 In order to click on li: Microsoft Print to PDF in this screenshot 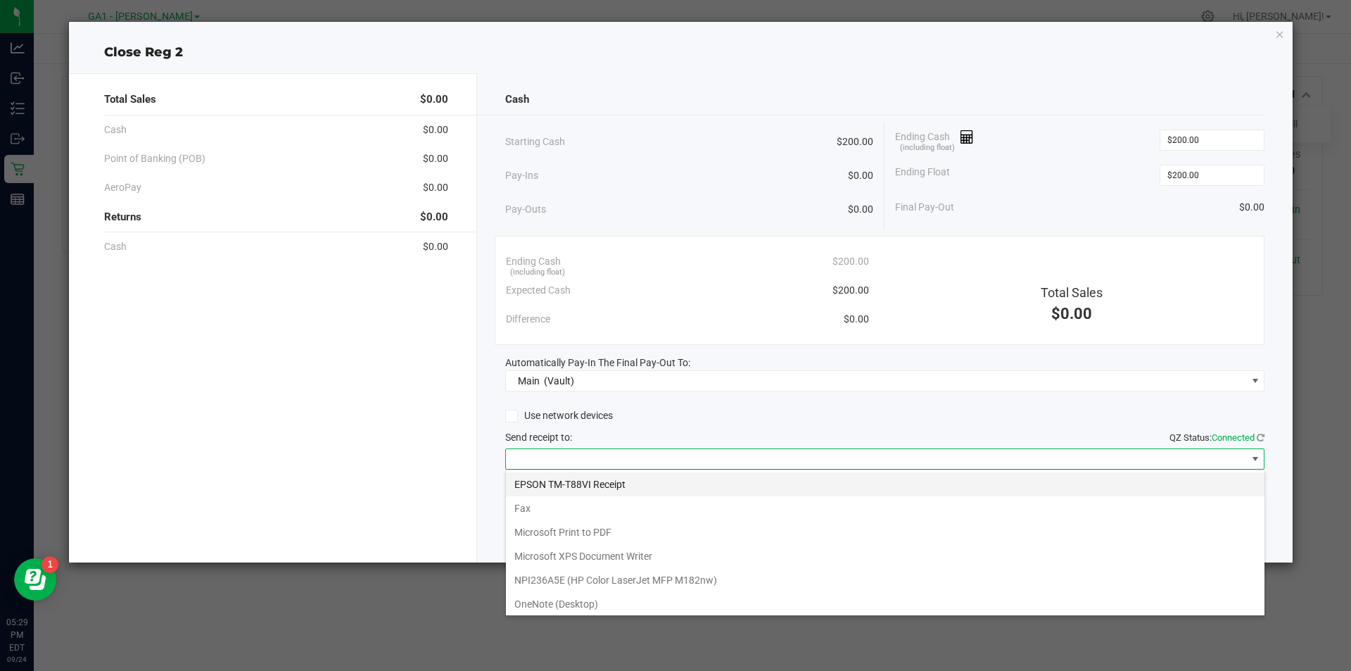, I will do `click(885, 532)`.